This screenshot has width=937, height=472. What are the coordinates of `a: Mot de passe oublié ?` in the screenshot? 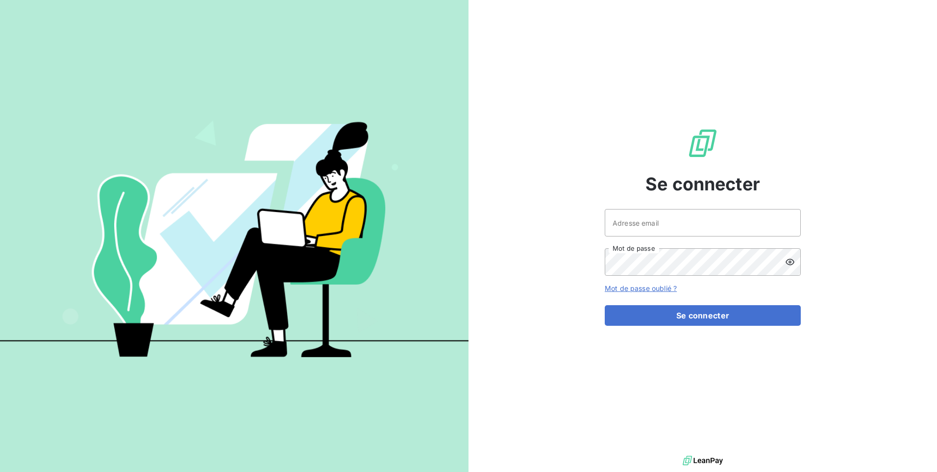 It's located at (641, 288).